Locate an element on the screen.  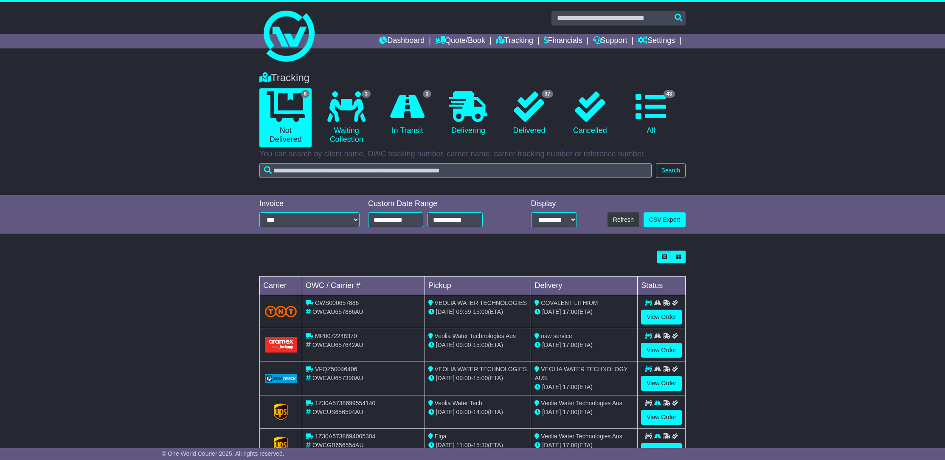
span: 1Z30A5738694005304 is located at coordinates (345, 436).